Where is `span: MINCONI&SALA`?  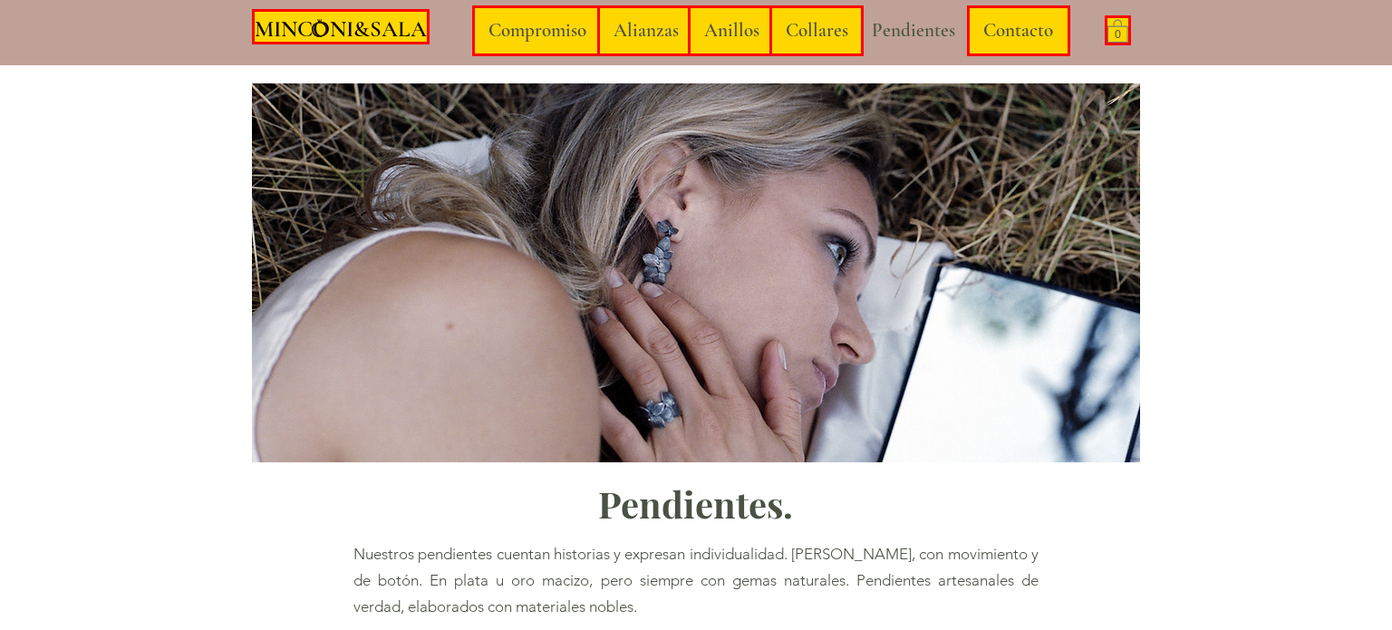
span: MINCONI&SALA is located at coordinates (341, 29).